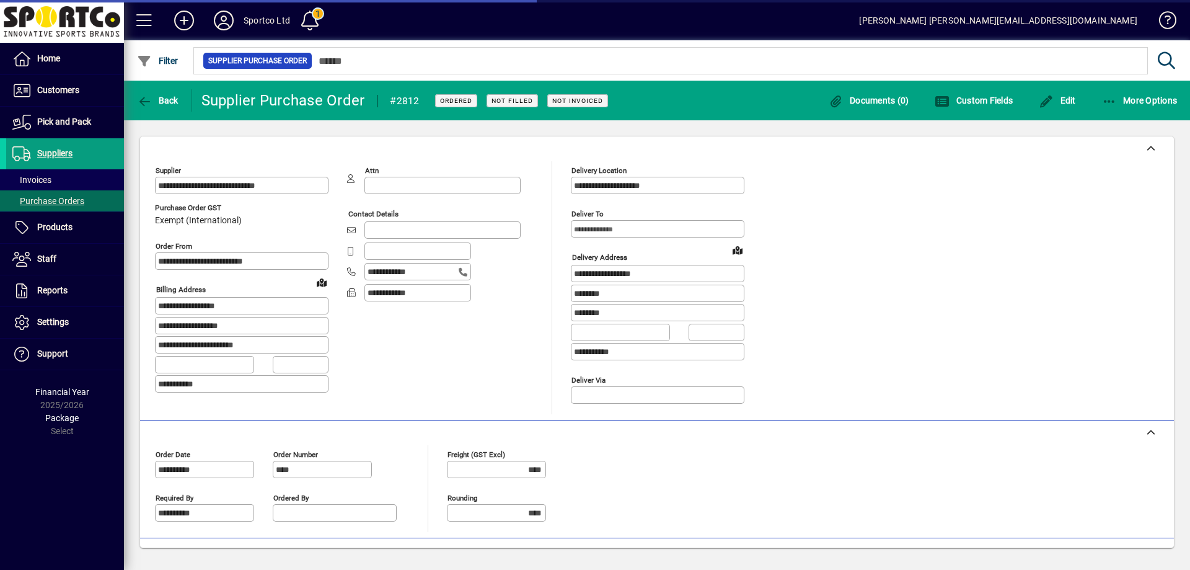 The width and height of the screenshot is (1190, 570). What do you see at coordinates (55, 153) in the screenshot?
I see `span: Suppliers` at bounding box center [55, 153].